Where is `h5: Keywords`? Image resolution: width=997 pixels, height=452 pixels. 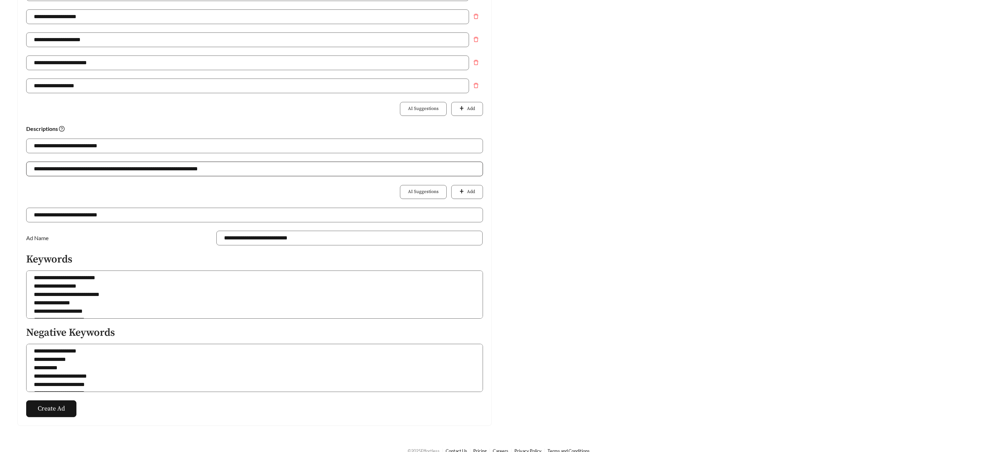
h5: Keywords is located at coordinates (254, 259).